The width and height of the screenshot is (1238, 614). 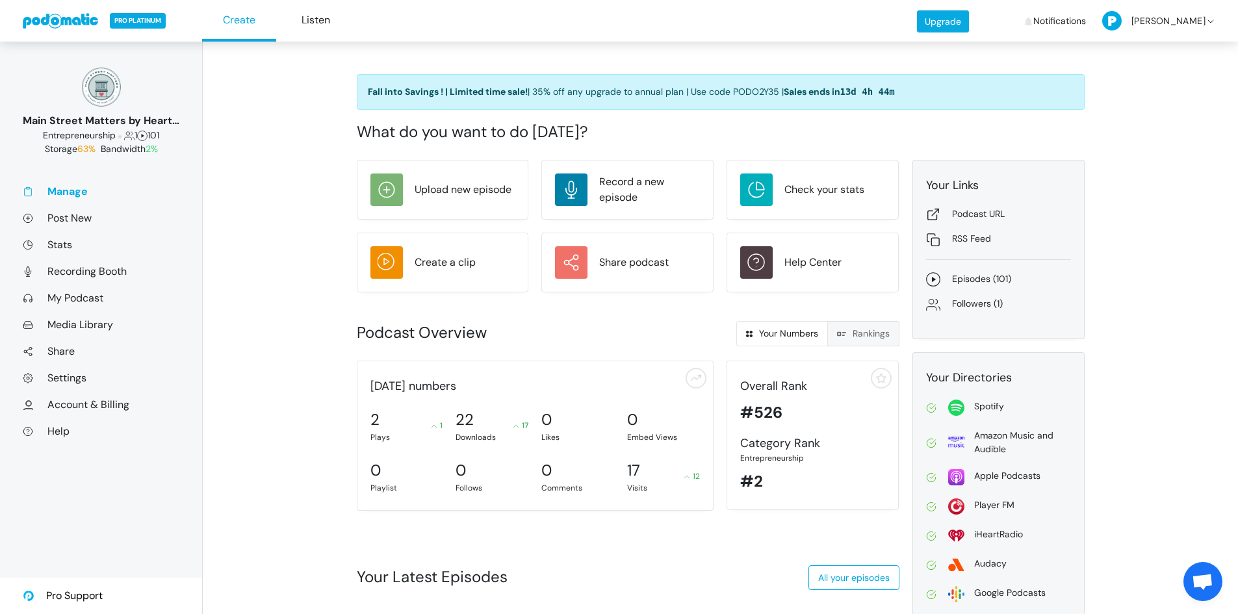 What do you see at coordinates (839, 92) in the screenshot?
I see `span: Sales ends in` at bounding box center [839, 92].